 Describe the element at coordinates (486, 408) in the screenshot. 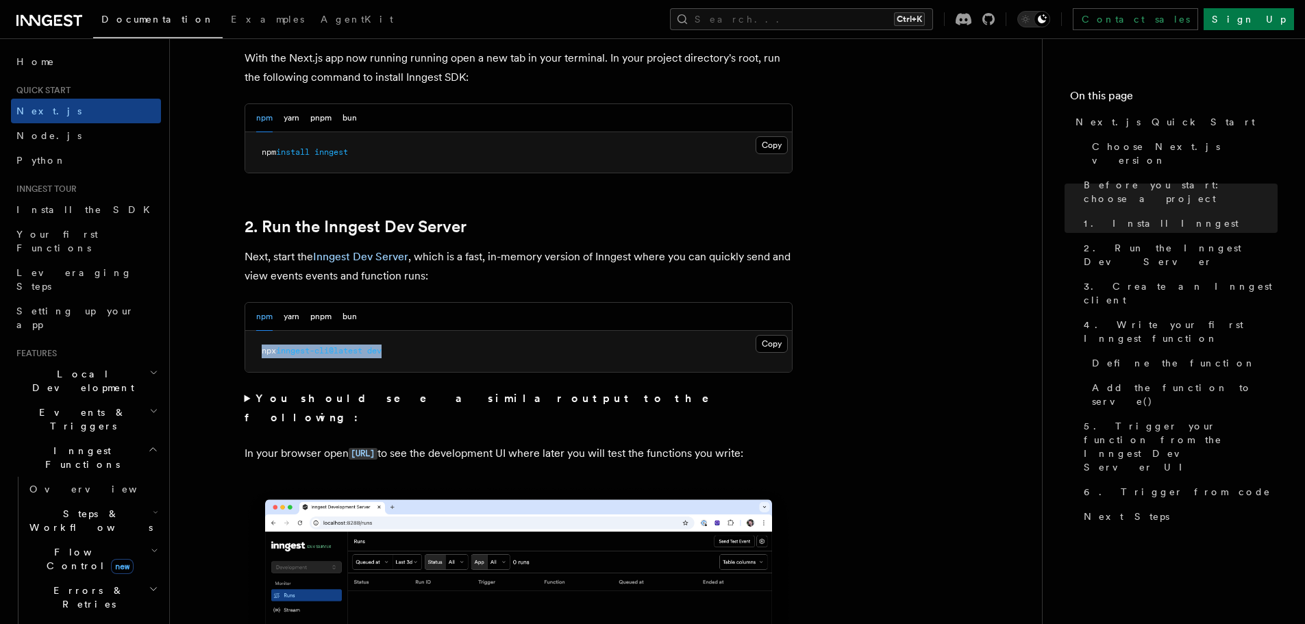

I see `strong: You should see a similar output to the following:` at that location.